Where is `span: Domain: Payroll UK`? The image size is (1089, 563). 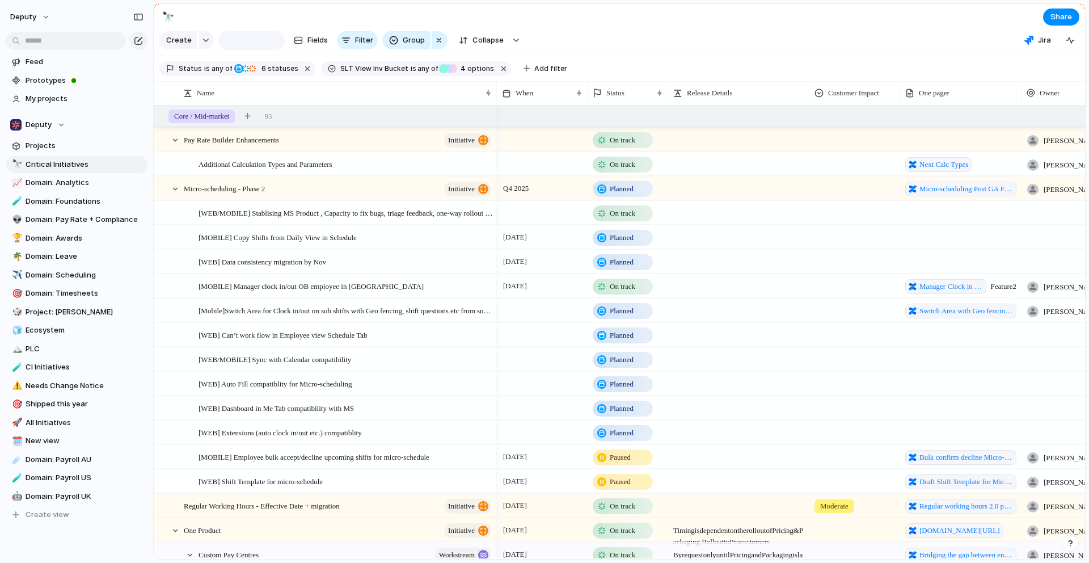
span: Domain: Payroll UK is located at coordinates (85, 496).